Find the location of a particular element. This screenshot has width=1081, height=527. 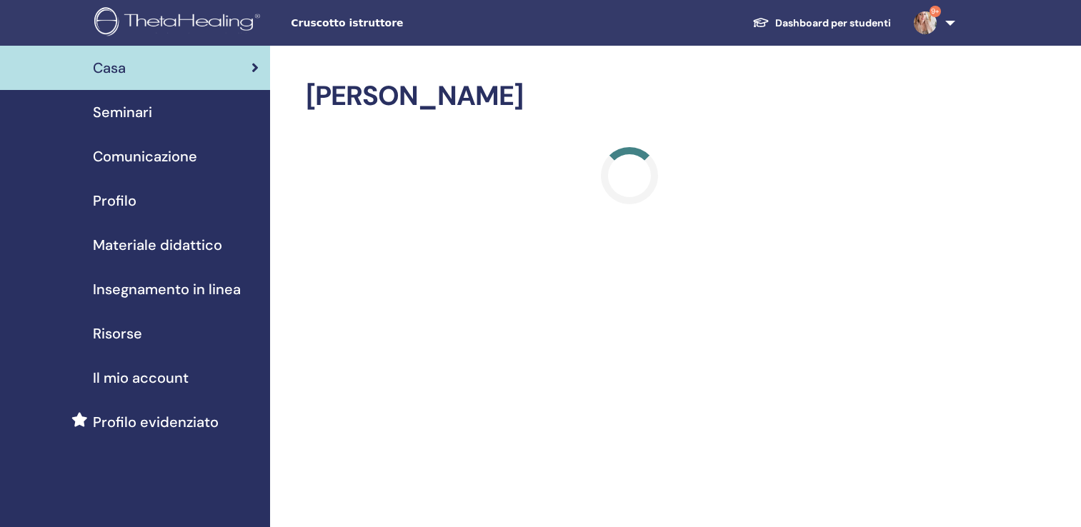

img: default.png is located at coordinates (926, 23).